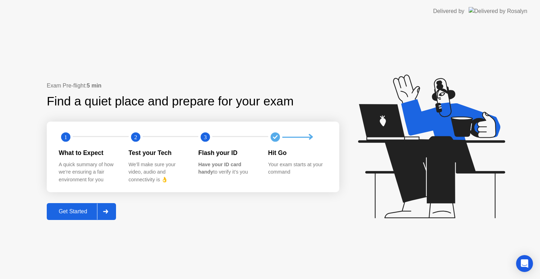 This screenshot has width=540, height=279. Describe the element at coordinates (227, 168) in the screenshot. I see `div: to verify it’s you` at that location.